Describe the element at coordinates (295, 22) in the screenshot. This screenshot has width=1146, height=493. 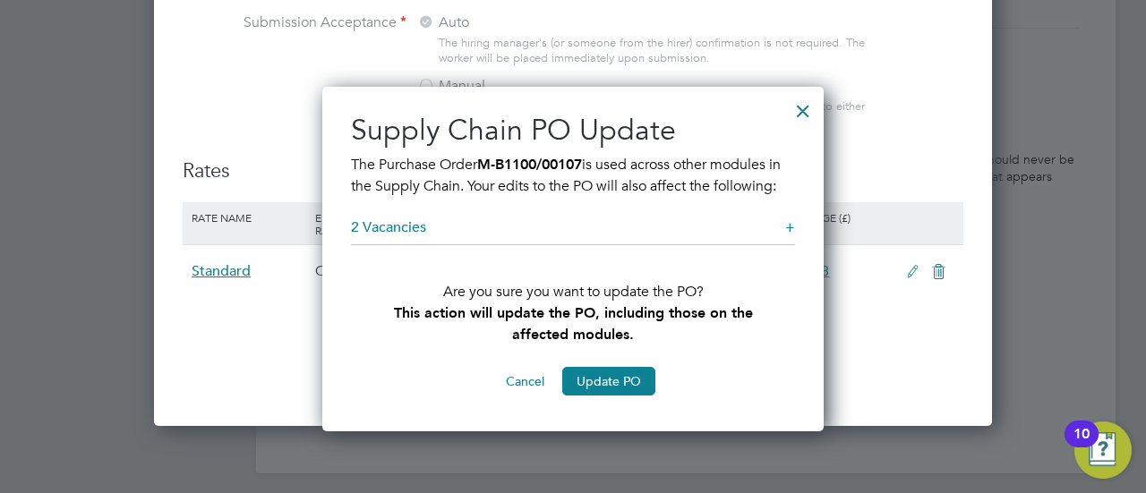
I see `label: Submission Acceptance` at that location.